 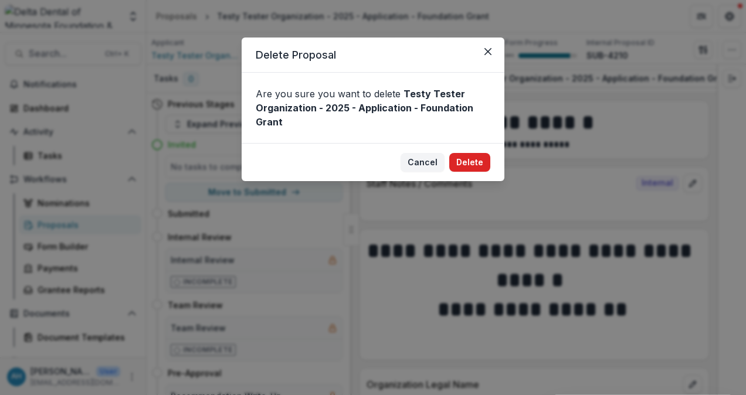 I want to click on div: Are you sure you want to delete, so click(x=373, y=108).